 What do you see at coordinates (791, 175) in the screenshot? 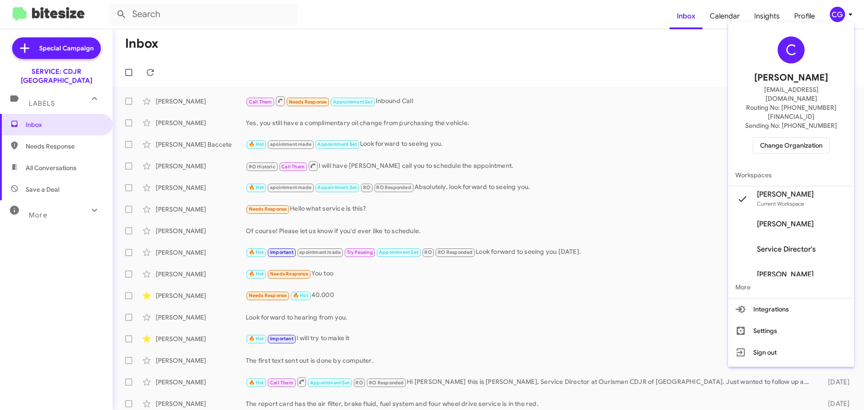
I see `span: Workspaces` at bounding box center [791, 175].